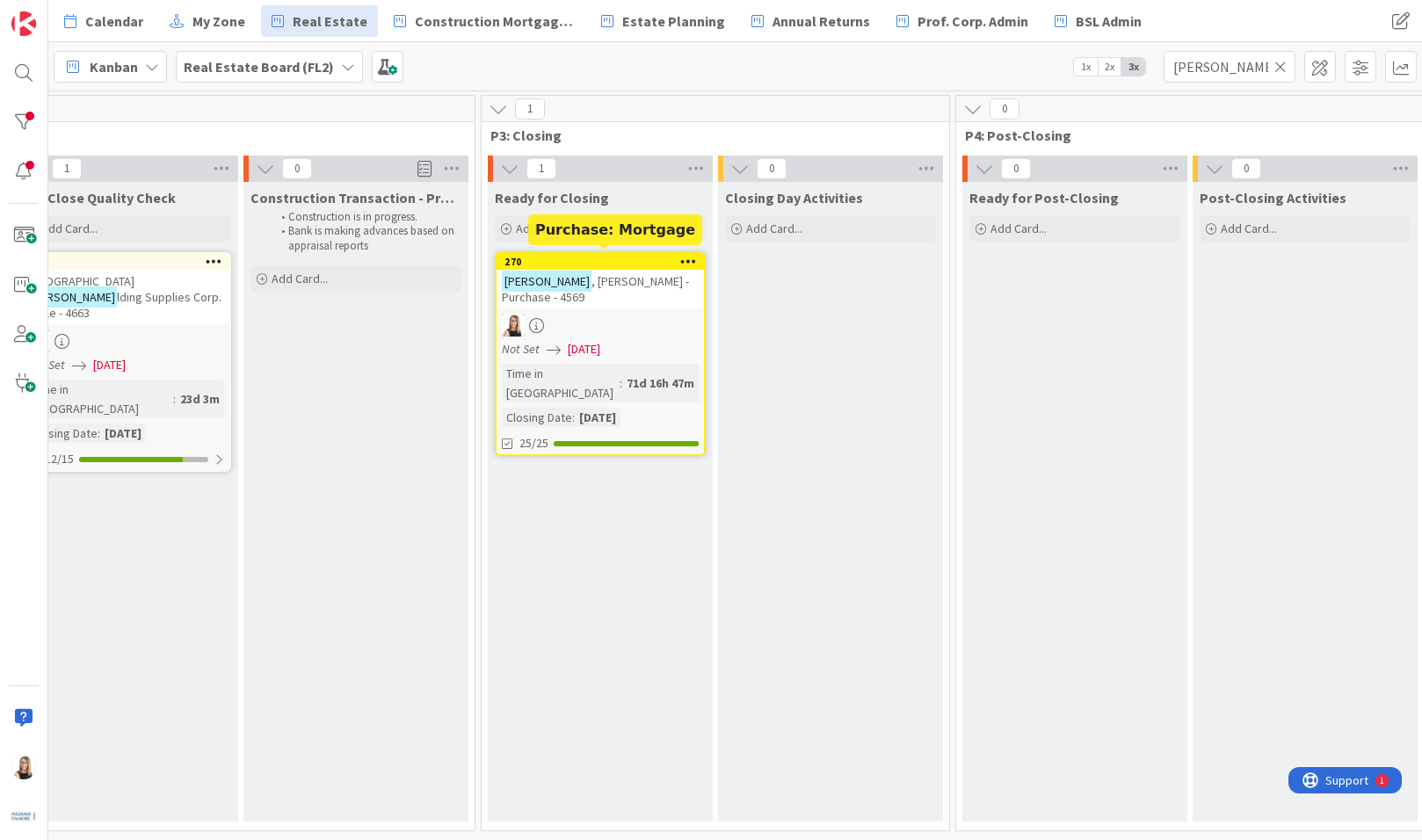 This screenshot has width=1422, height=840. Describe the element at coordinates (1273, 198) in the screenshot. I see `span: Post-Closing Activities` at that location.